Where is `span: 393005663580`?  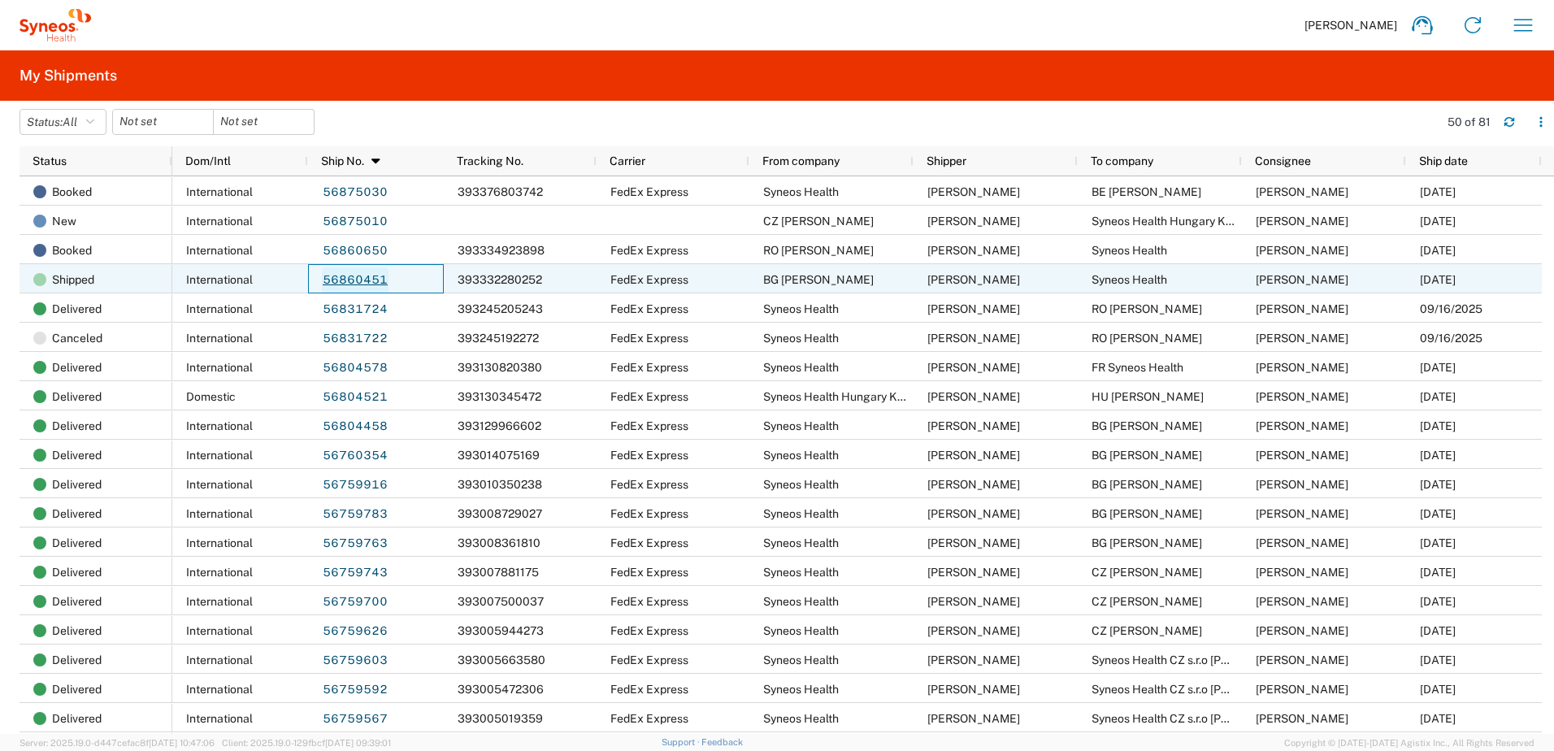 span: 393005663580 is located at coordinates (502, 660).